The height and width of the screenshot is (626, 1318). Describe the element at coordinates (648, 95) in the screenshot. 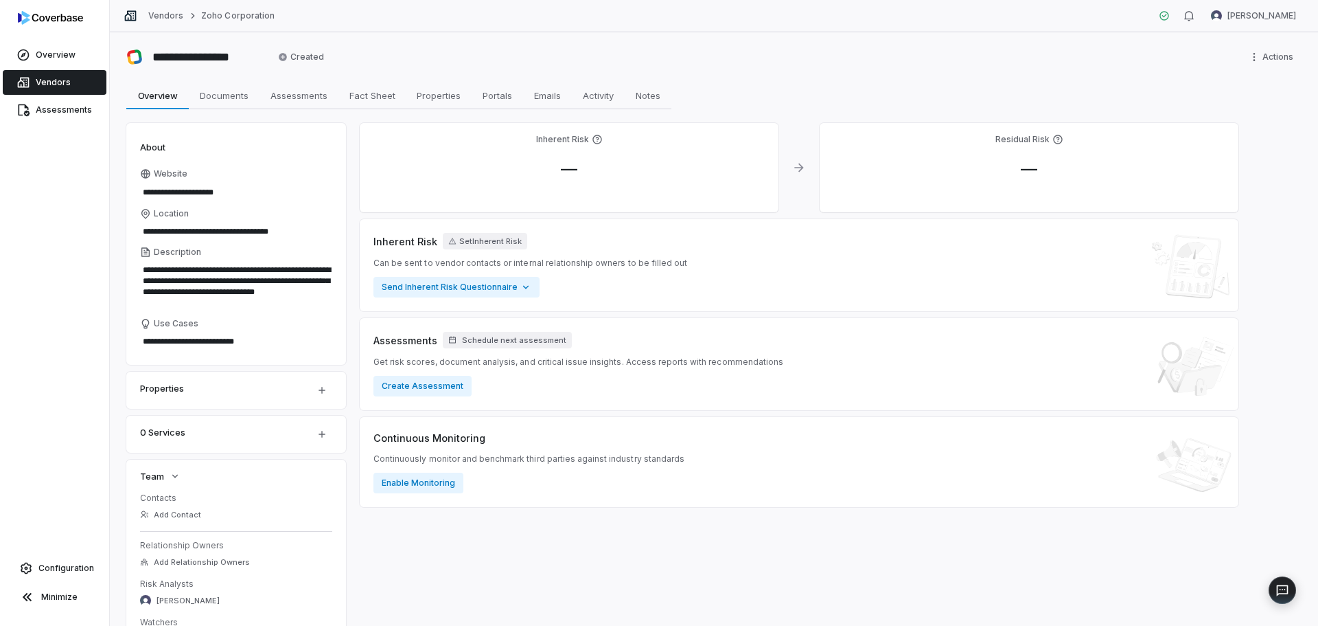

I see `span: Notes` at that location.